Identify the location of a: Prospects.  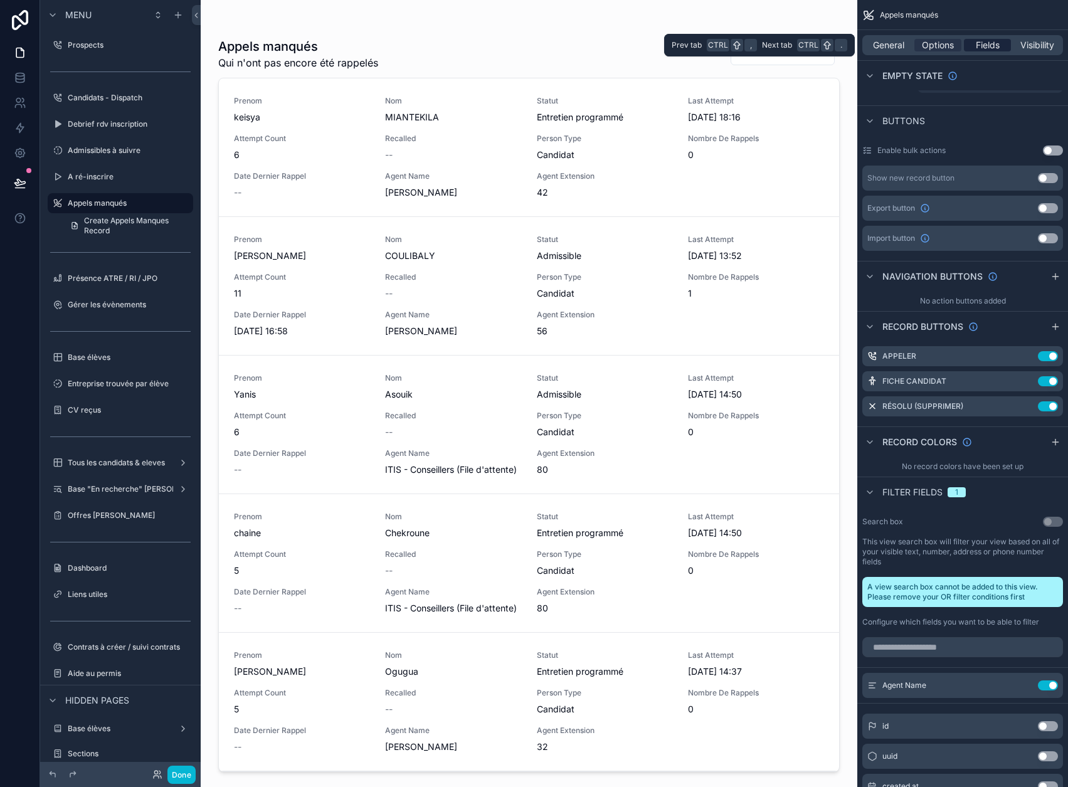
(120, 45).